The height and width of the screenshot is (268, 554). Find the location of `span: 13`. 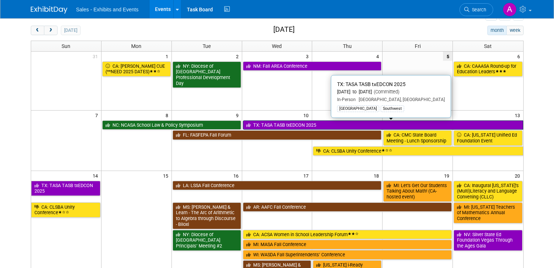

span: 13 is located at coordinates (518, 115).